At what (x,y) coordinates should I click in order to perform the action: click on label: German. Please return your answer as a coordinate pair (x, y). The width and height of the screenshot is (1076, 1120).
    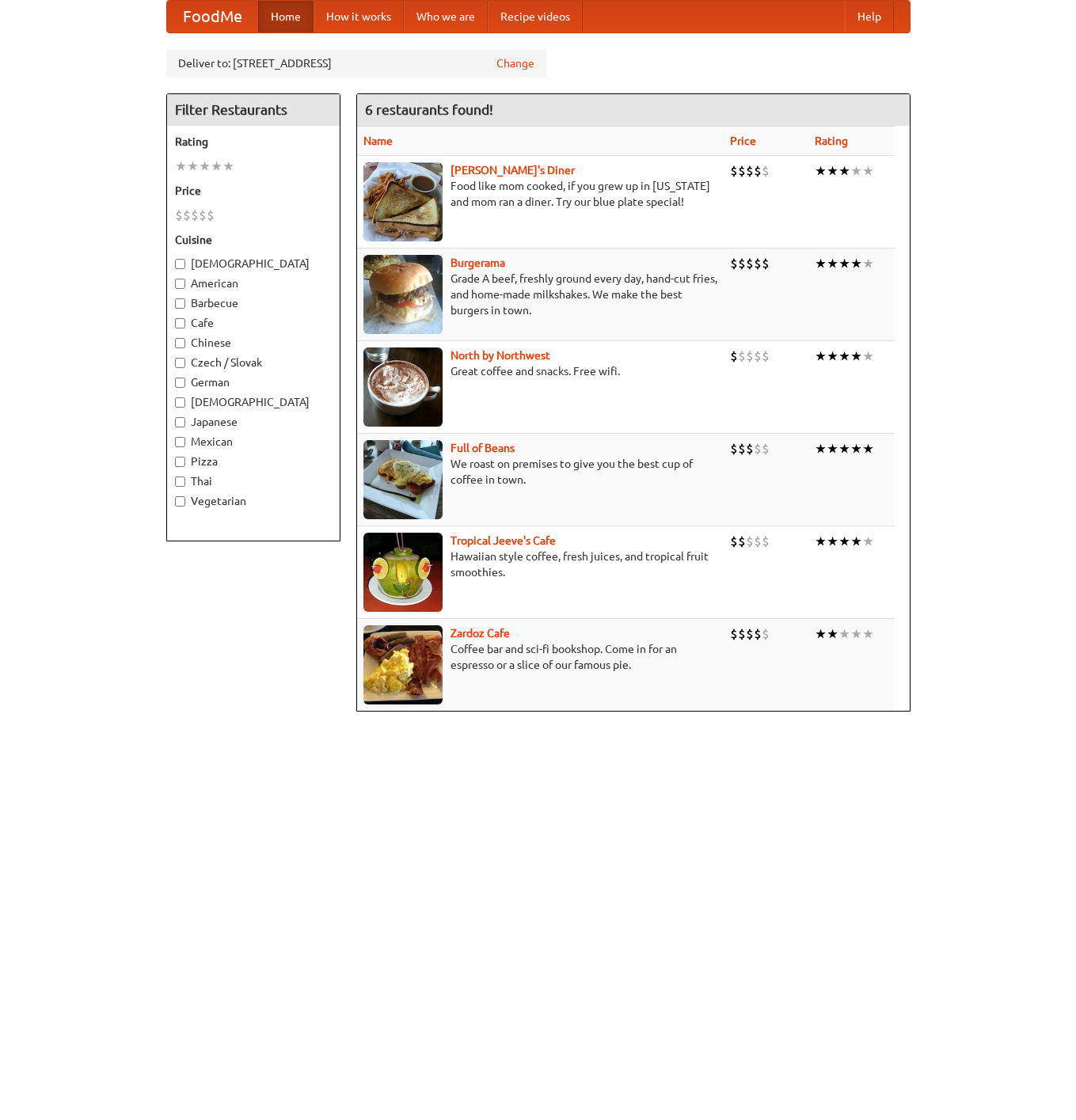
    Looking at the image, I should click on (253, 382).